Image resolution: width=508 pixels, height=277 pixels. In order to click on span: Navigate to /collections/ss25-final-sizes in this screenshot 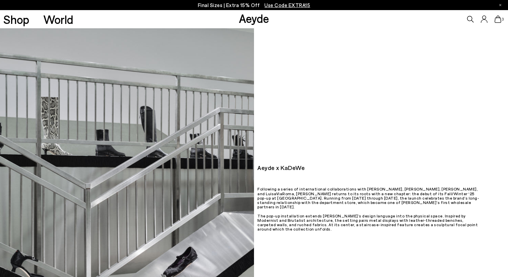, I will do `click(287, 5)`.